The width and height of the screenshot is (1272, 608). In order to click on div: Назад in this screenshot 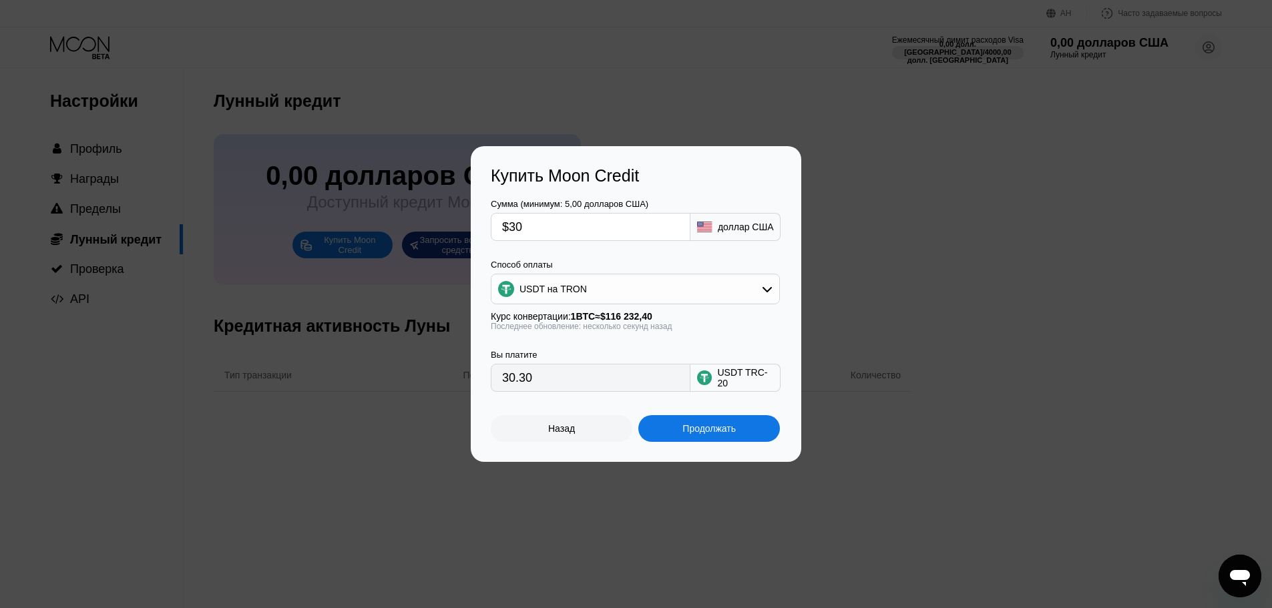, I will do `click(561, 429)`.